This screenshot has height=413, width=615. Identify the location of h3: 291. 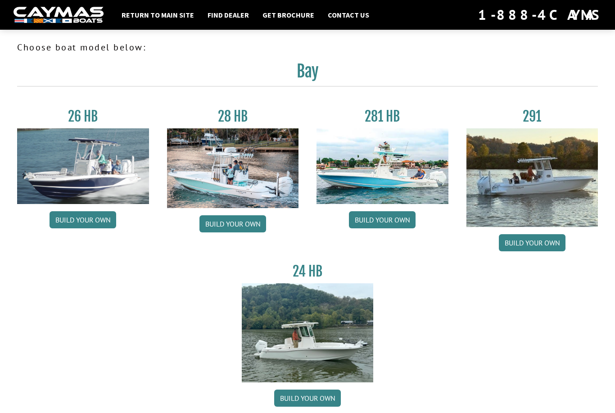
(532, 116).